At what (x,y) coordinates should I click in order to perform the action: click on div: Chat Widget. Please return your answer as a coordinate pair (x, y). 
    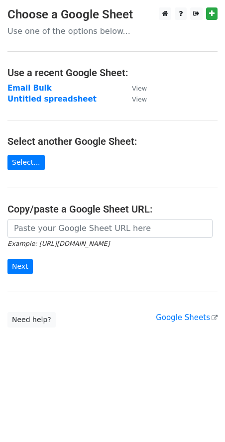
    Looking at the image, I should click on (200, 419).